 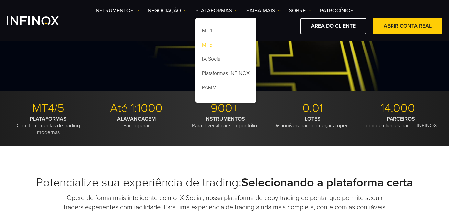 What do you see at coordinates (401, 108) in the screenshot?
I see `p: 14.000+` at bounding box center [401, 108].